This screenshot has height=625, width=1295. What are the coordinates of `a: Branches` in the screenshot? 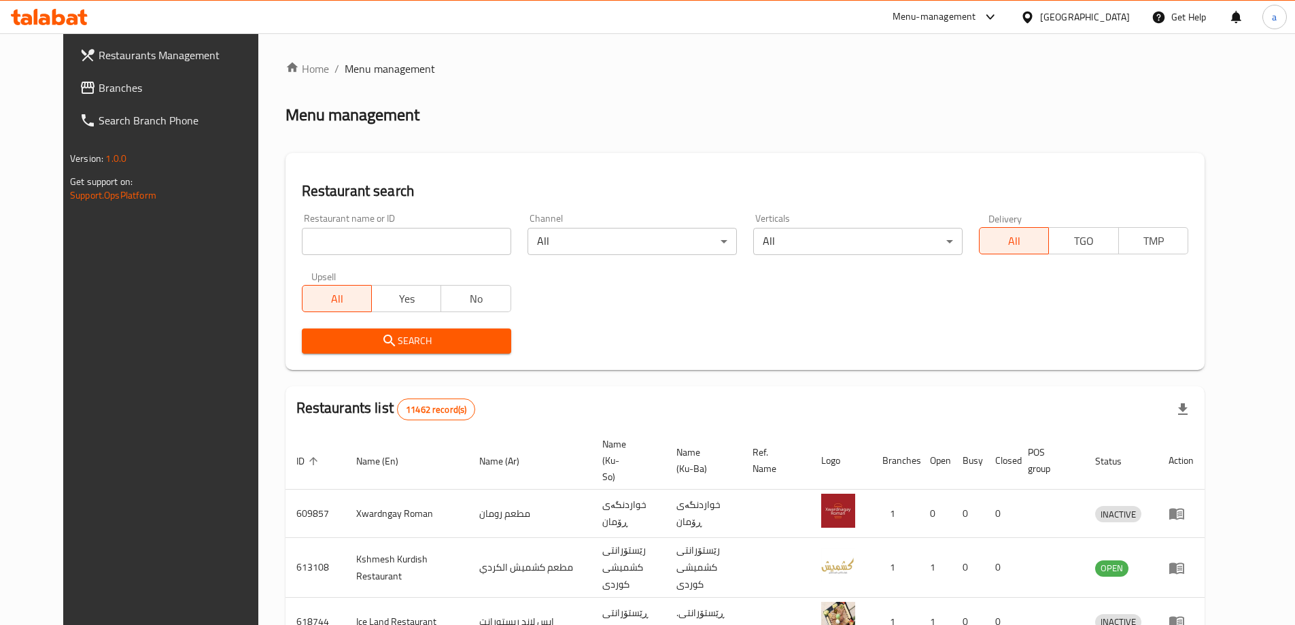 It's located at (174, 88).